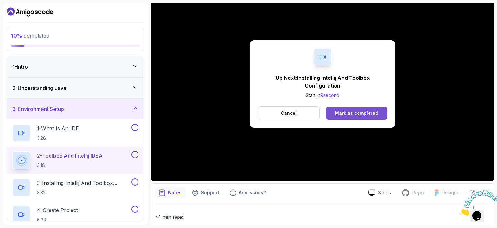  What do you see at coordinates (20, 67) in the screenshot?
I see `h3: 1 - Intro` at bounding box center [20, 67].